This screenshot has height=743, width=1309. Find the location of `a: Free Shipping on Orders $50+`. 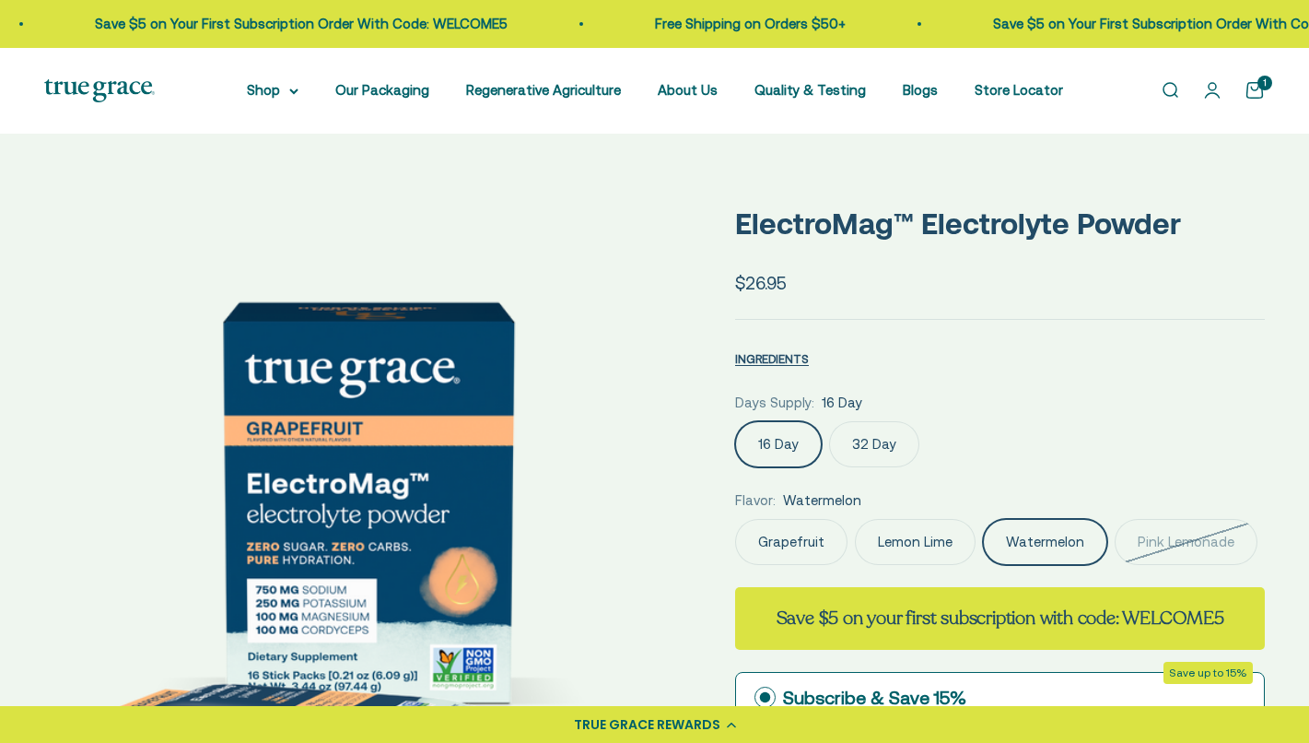

a: Free Shipping on Orders $50+ is located at coordinates (748, 23).